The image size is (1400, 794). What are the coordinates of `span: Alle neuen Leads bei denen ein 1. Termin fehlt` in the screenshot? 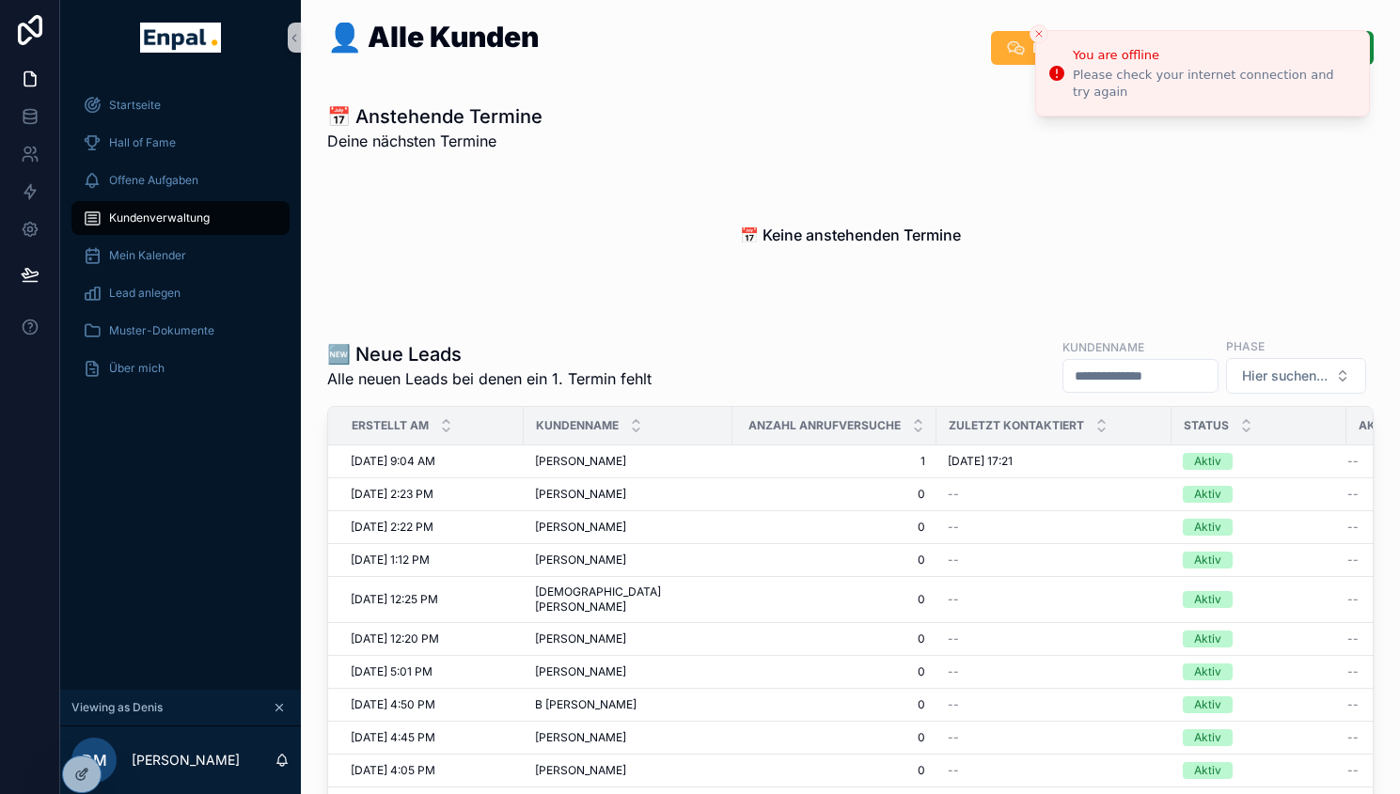 It's located at (489, 379).